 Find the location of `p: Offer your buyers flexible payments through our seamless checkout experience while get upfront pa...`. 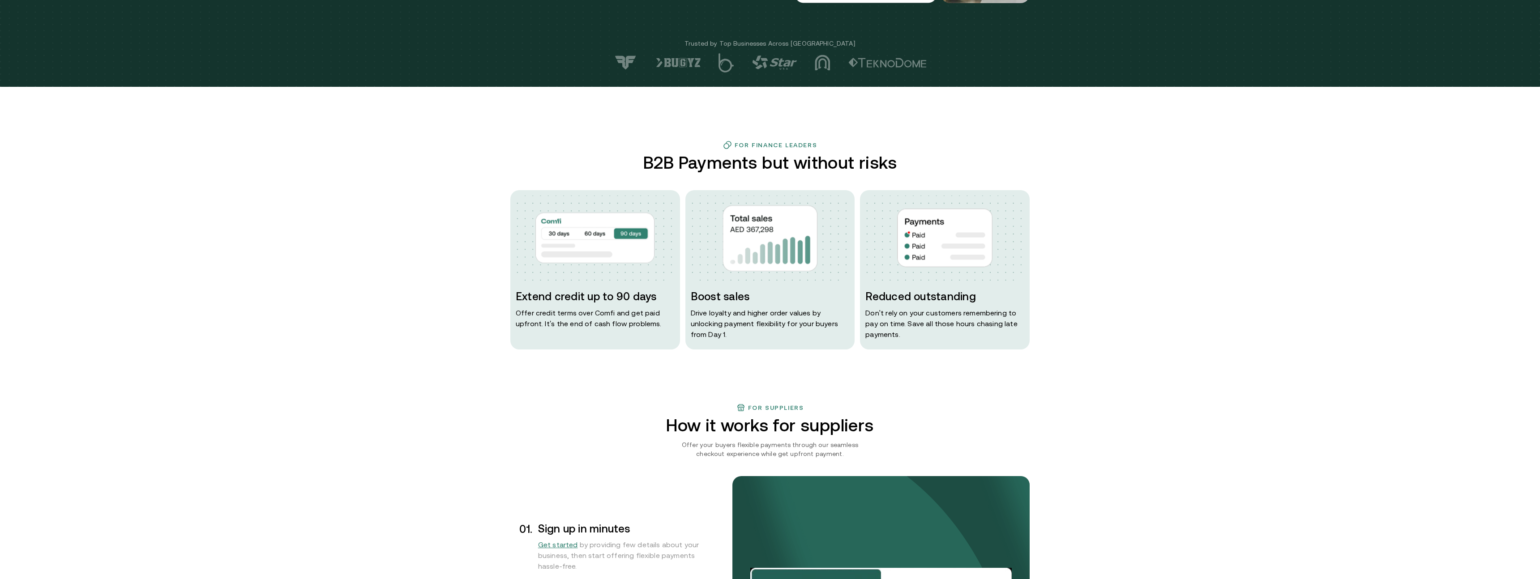

p: Offer your buyers flexible payments through our seamless checkout experience while get upfront pa... is located at coordinates (770, 449).